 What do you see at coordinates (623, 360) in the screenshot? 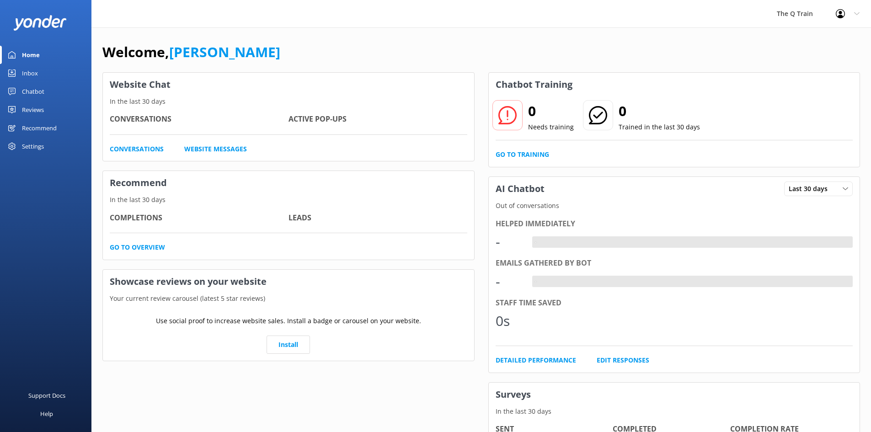
I see `a: Edit Responses` at bounding box center [623, 360].